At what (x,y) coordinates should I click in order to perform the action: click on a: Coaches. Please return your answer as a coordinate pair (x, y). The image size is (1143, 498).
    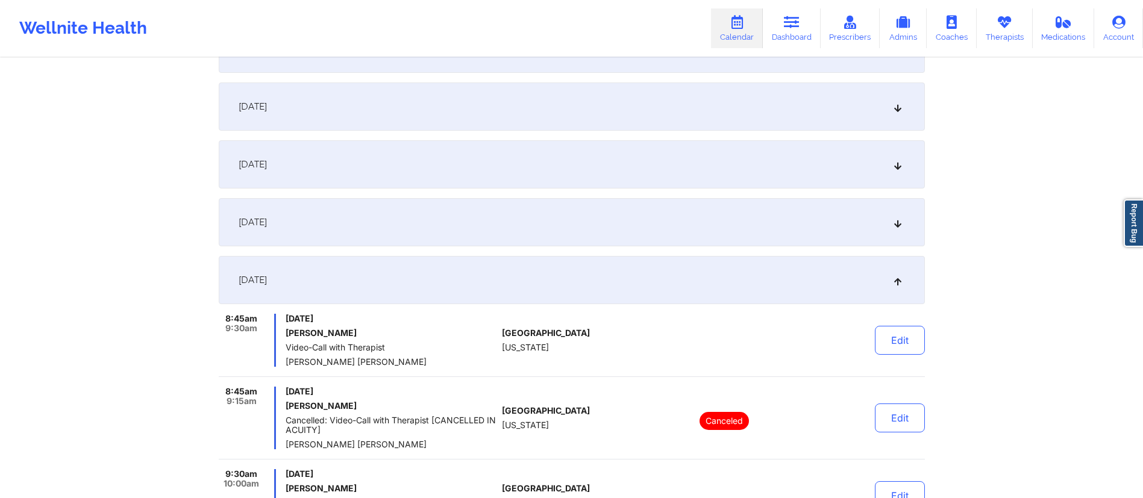
    Looking at the image, I should click on (951, 28).